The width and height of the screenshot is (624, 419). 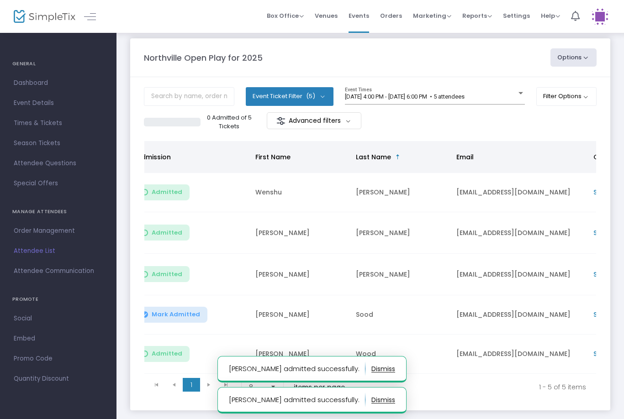 I want to click on span: Promo Code, so click(x=58, y=359).